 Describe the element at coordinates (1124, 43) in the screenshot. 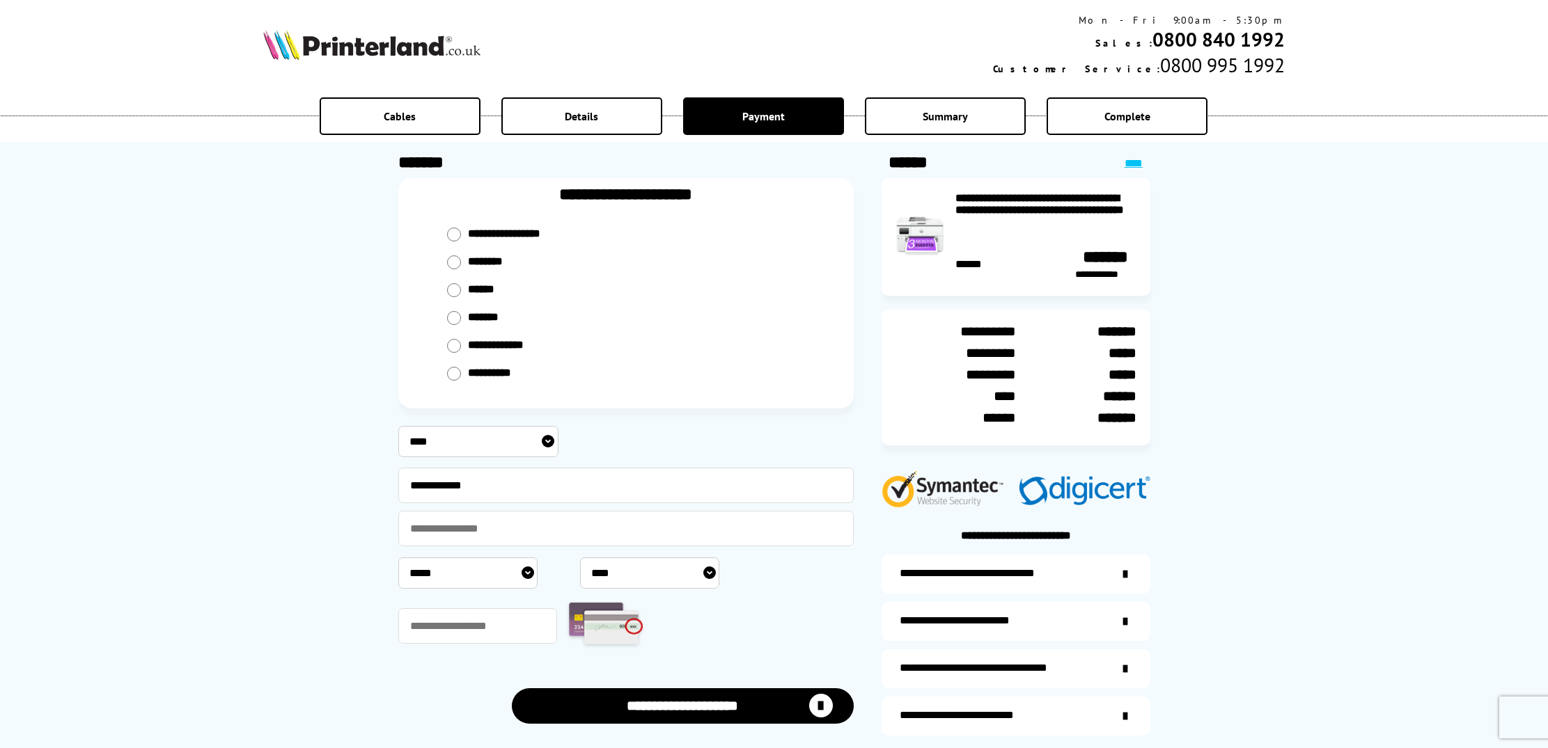

I see `span: Sales:` at that location.